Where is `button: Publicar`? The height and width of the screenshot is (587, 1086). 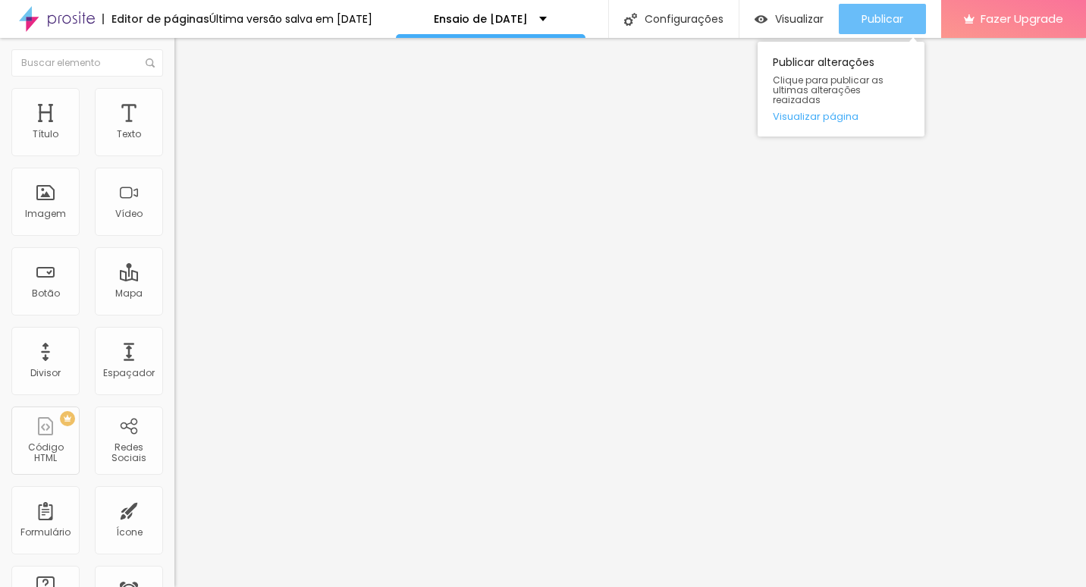 button: Publicar is located at coordinates (882, 19).